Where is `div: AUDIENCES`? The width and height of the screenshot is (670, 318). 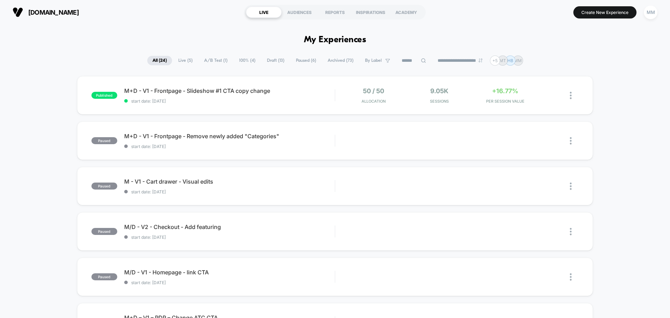
div: AUDIENCES is located at coordinates (299, 12).